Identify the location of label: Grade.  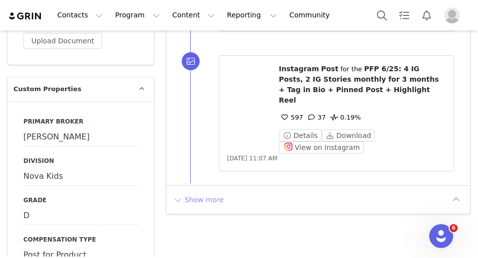
(81, 200).